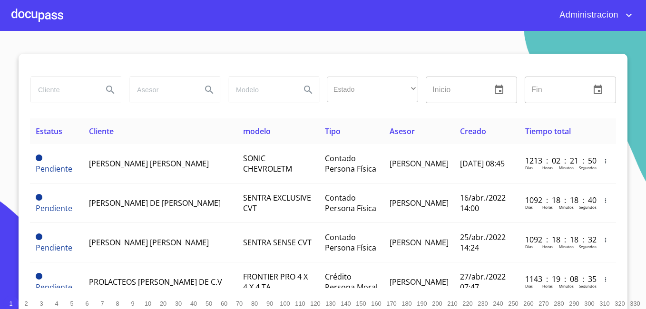 The width and height of the screenshot is (646, 309). Describe the element at coordinates (421, 304) in the screenshot. I see `span: 190` at that location.